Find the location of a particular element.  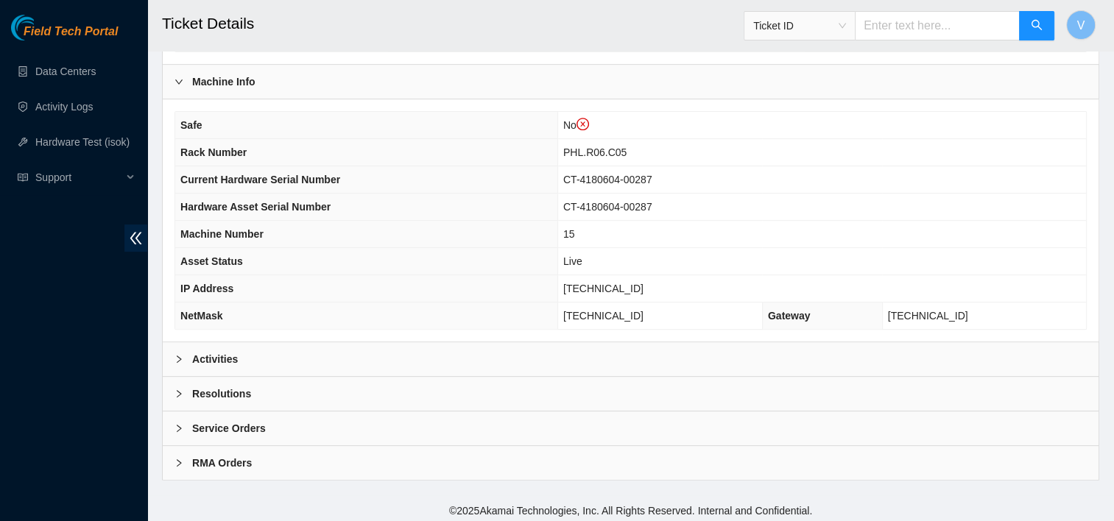

span: No is located at coordinates (576, 125).